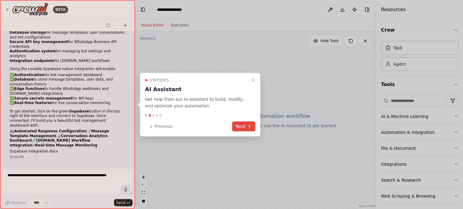 The image size is (463, 209). I want to click on span: Step 2 of 5, so click(159, 80).